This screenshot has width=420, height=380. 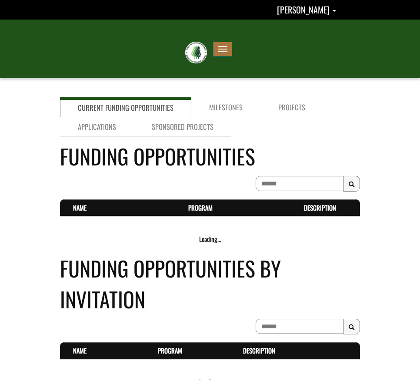 I want to click on th: Actions, so click(x=352, y=351).